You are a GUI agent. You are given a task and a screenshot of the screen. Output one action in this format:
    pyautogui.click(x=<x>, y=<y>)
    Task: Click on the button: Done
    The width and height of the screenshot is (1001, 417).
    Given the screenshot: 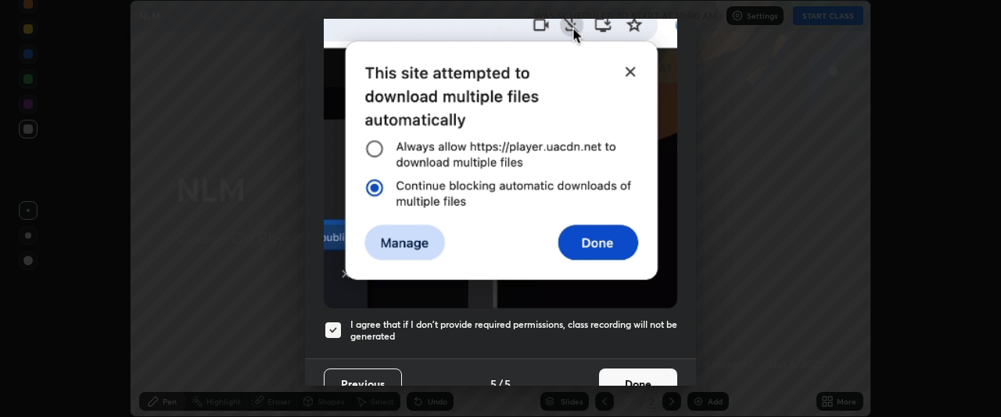 What is the action you would take?
    pyautogui.click(x=638, y=384)
    